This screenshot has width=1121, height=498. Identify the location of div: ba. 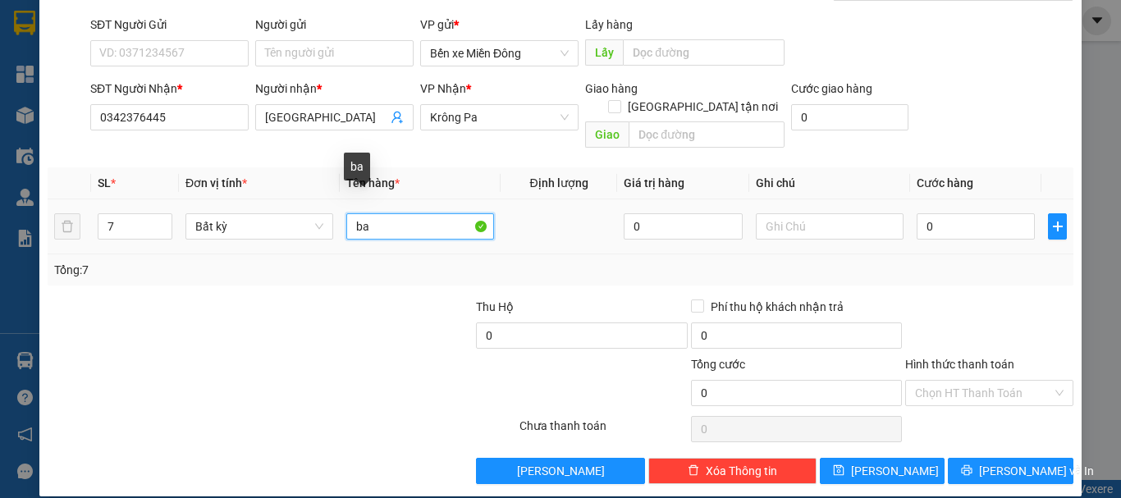
(357, 167).